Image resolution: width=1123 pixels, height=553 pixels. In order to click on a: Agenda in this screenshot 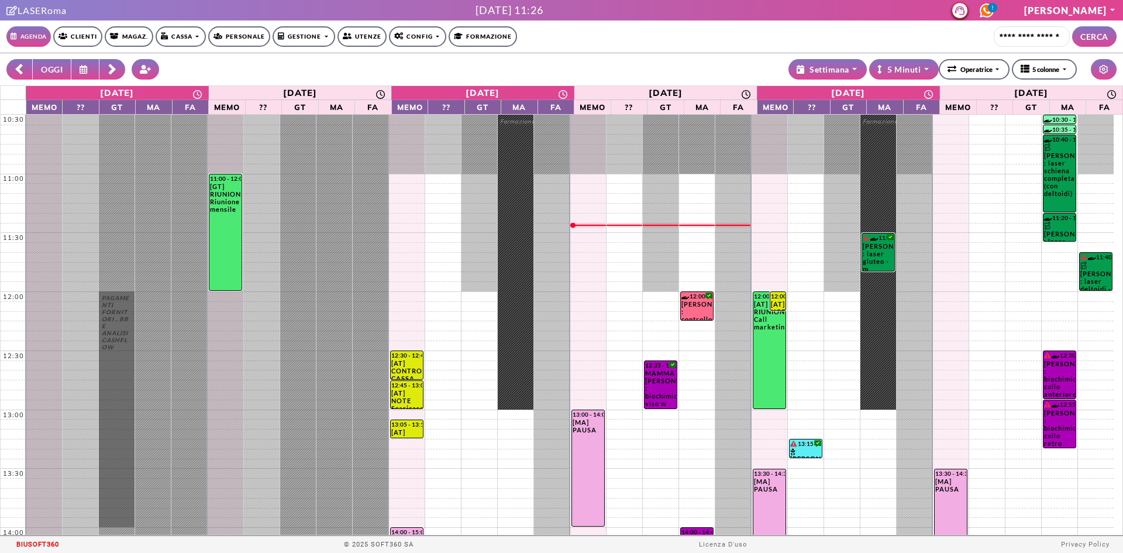, I will do `click(29, 36)`.